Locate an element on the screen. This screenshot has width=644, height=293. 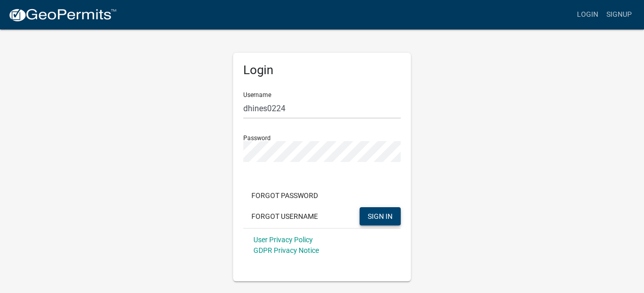
button: SIGN IN is located at coordinates (380, 216).